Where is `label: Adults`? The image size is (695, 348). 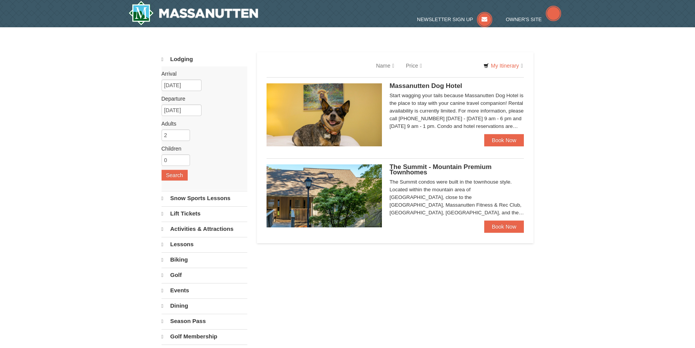
label: Adults is located at coordinates (201, 124).